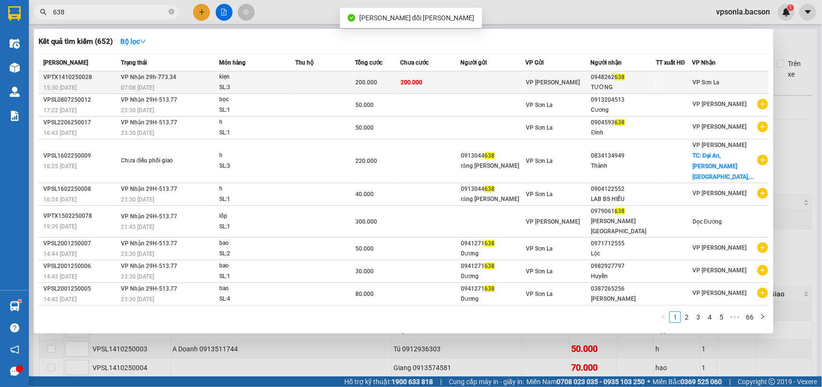 This screenshot has height=387, width=822. I want to click on div: SL: 2, so click(256, 254).